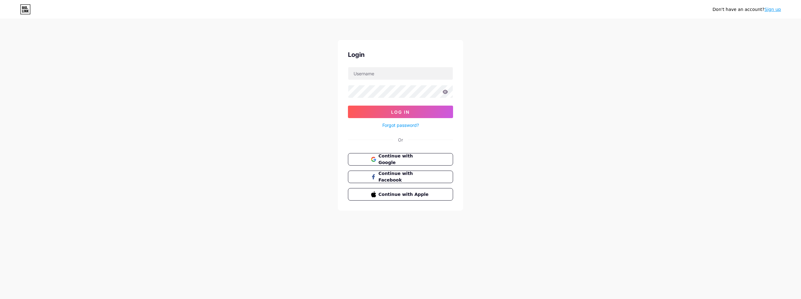 This screenshot has width=801, height=299. Describe the element at coordinates (400, 55) in the screenshot. I see `div: Login` at that location.